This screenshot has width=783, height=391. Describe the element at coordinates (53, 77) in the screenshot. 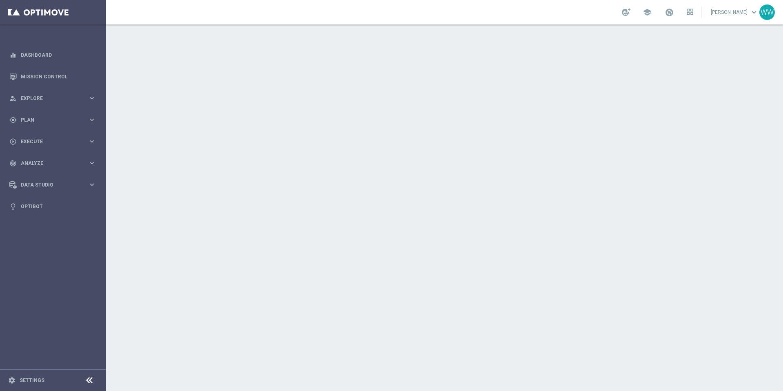

I see `button: Mission Control` at that location.